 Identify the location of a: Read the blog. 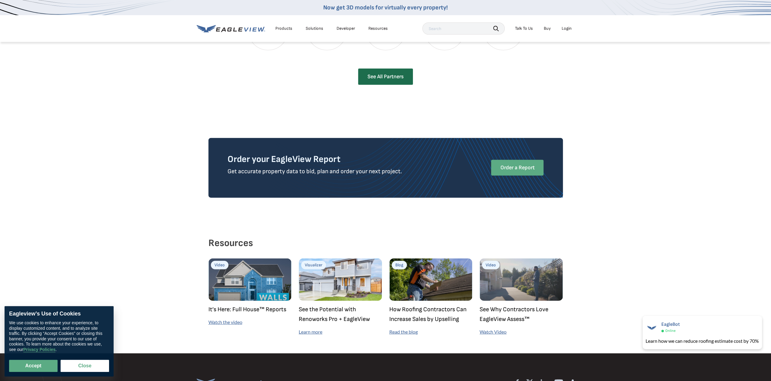
(404, 331).